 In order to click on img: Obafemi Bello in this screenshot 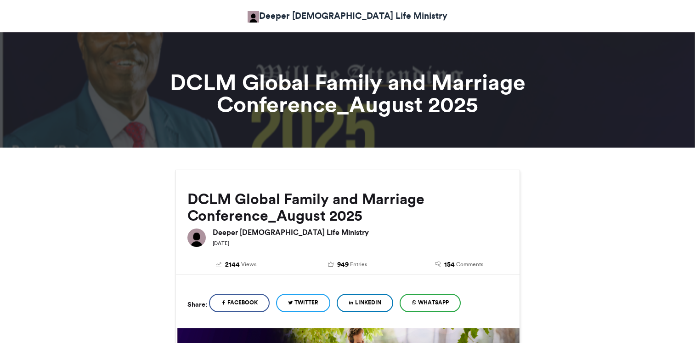, I will do `click(253, 17)`.